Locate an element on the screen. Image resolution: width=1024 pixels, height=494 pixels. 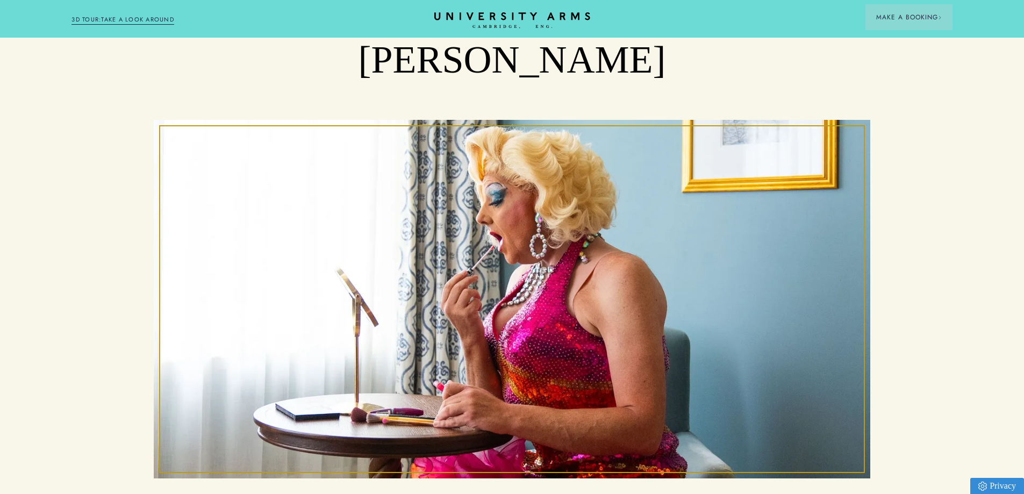
img: Privacy is located at coordinates (983, 486).